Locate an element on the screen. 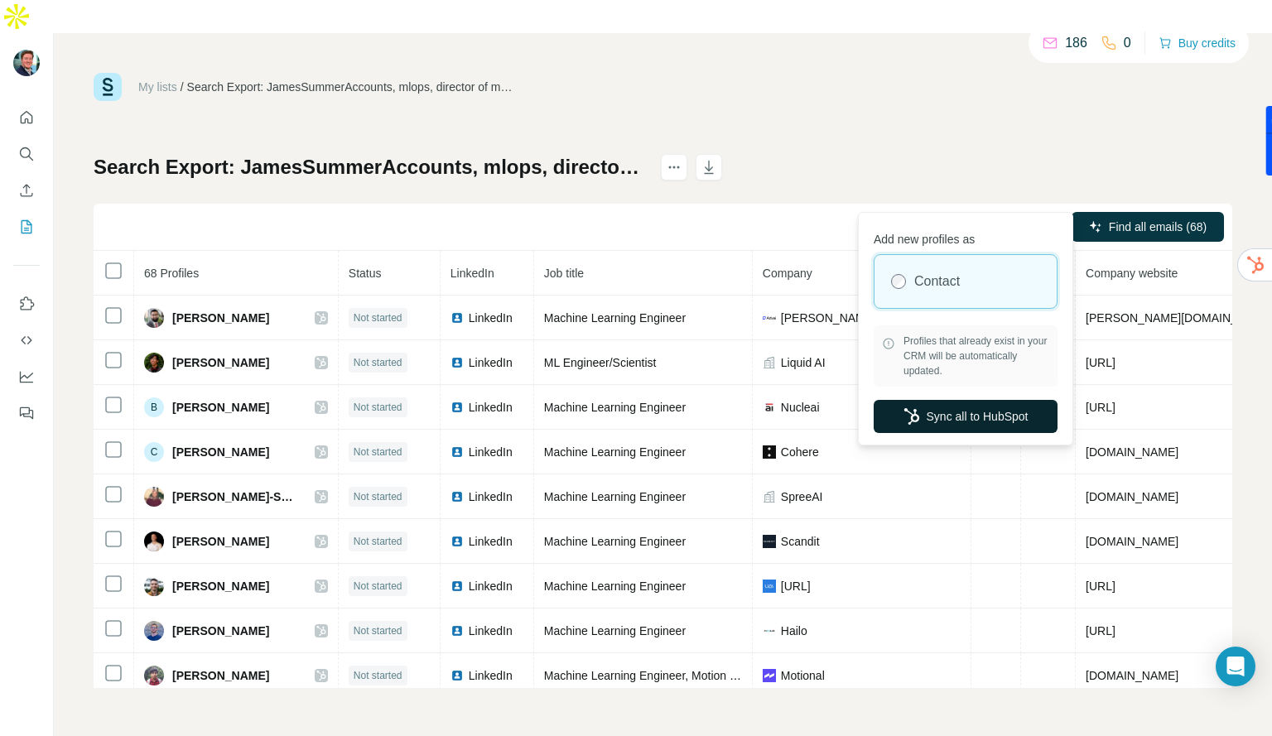 The width and height of the screenshot is (1272, 736). span: Nucleai is located at coordinates (800, 407).